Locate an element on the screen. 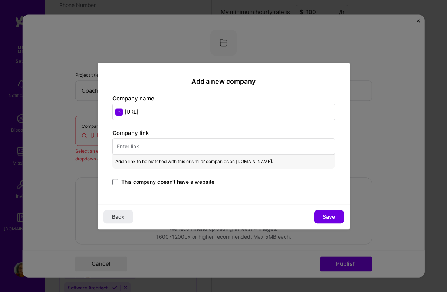  button: Save is located at coordinates (329, 217).